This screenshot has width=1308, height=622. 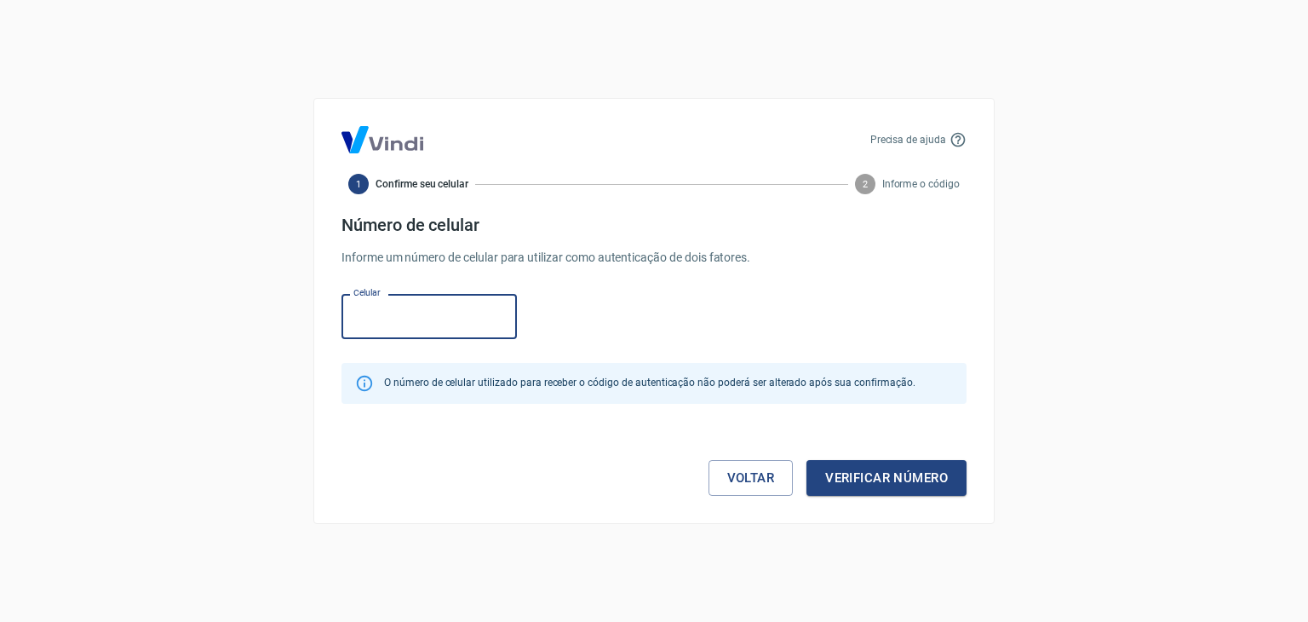 What do you see at coordinates (654, 257) in the screenshot?
I see `p: Informe um número de celular para utilizar como autenticação de dois fatores.` at bounding box center [654, 257].